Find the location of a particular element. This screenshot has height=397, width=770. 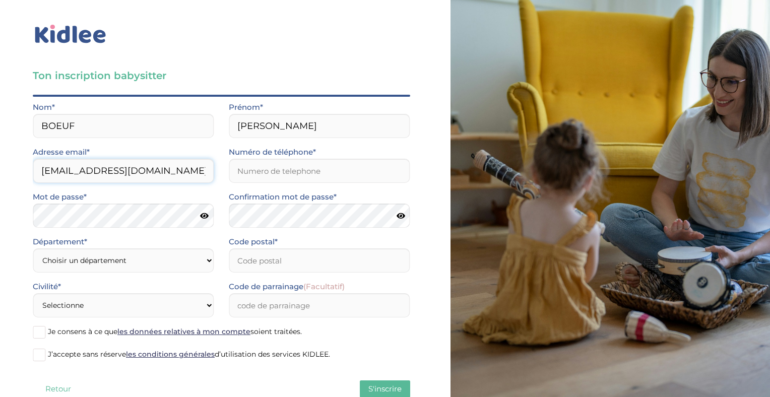

label: Code postal* is located at coordinates (253, 242).